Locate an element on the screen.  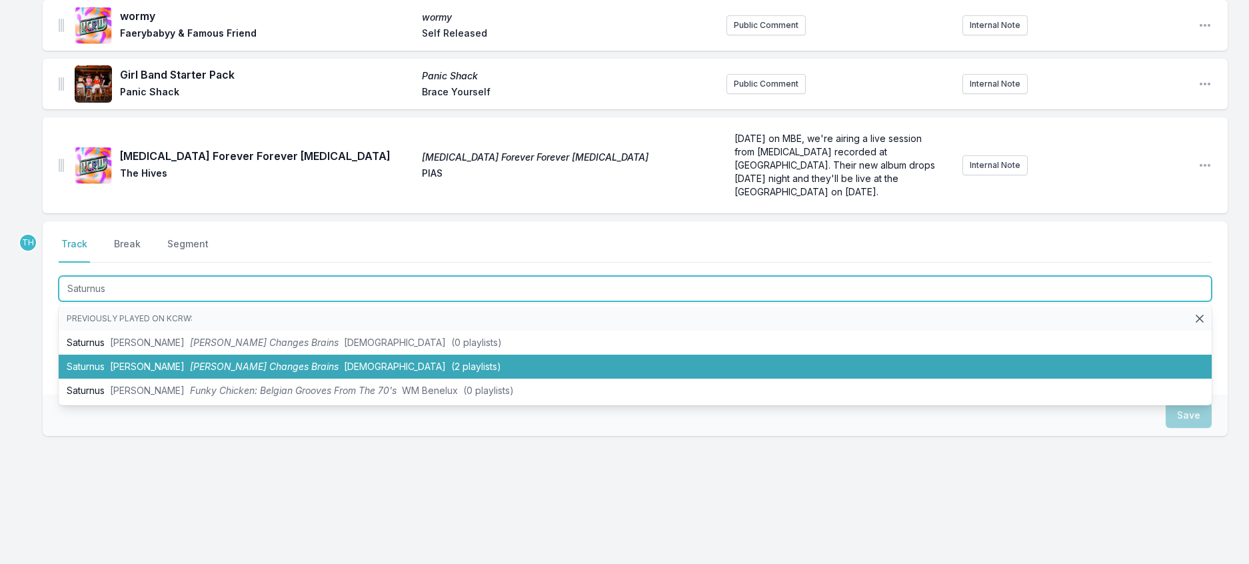
button: Break is located at coordinates (127, 250).